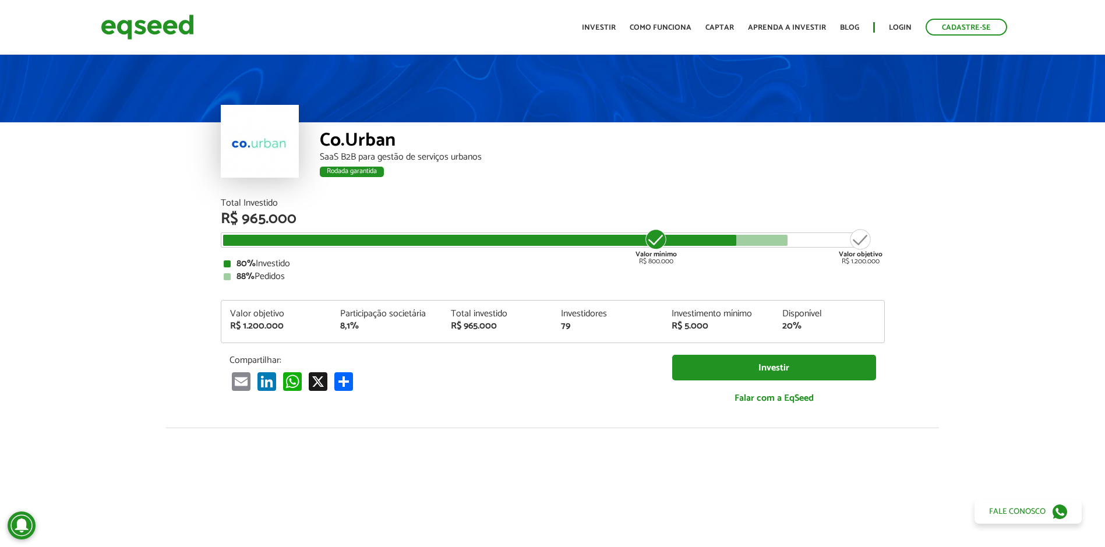  I want to click on div: Valor objetivo, so click(277, 314).